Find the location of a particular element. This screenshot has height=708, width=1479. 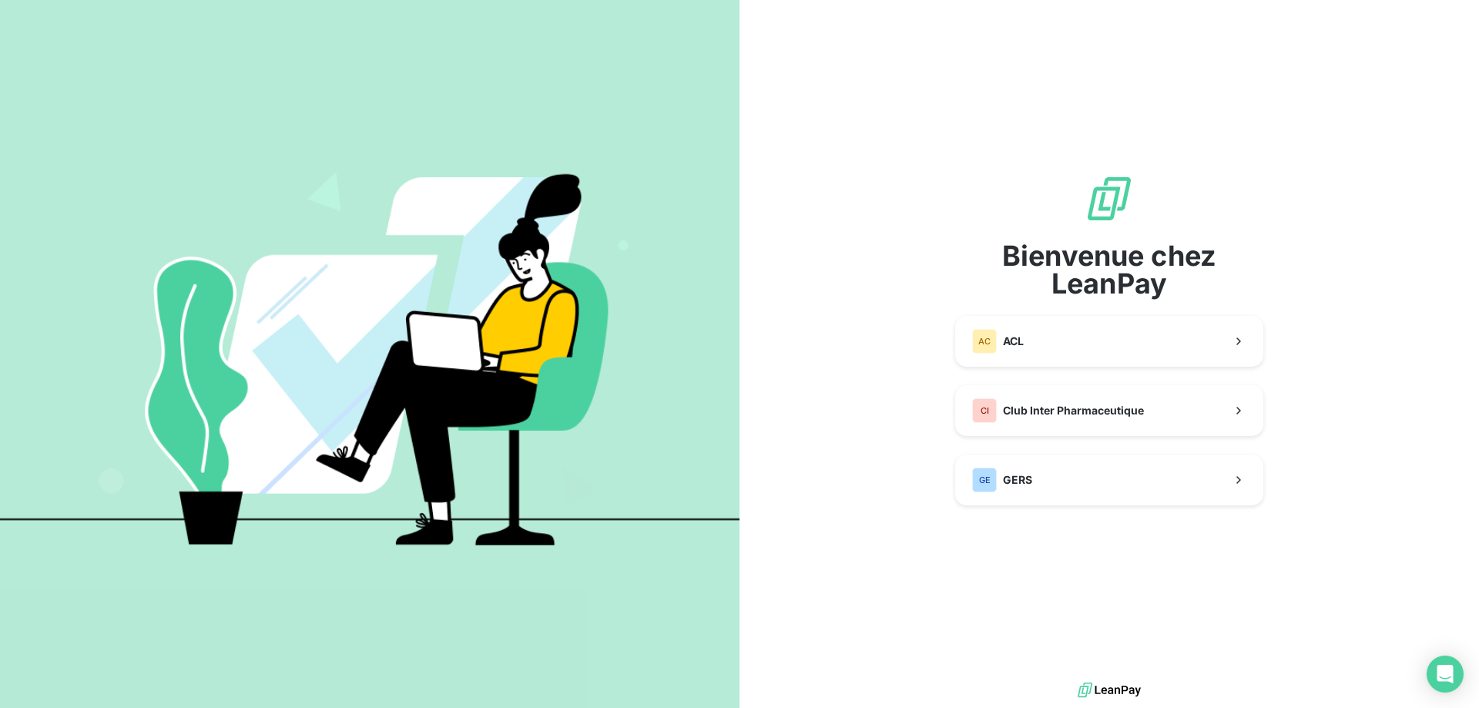

img: logo sigle is located at coordinates (1110, 199).